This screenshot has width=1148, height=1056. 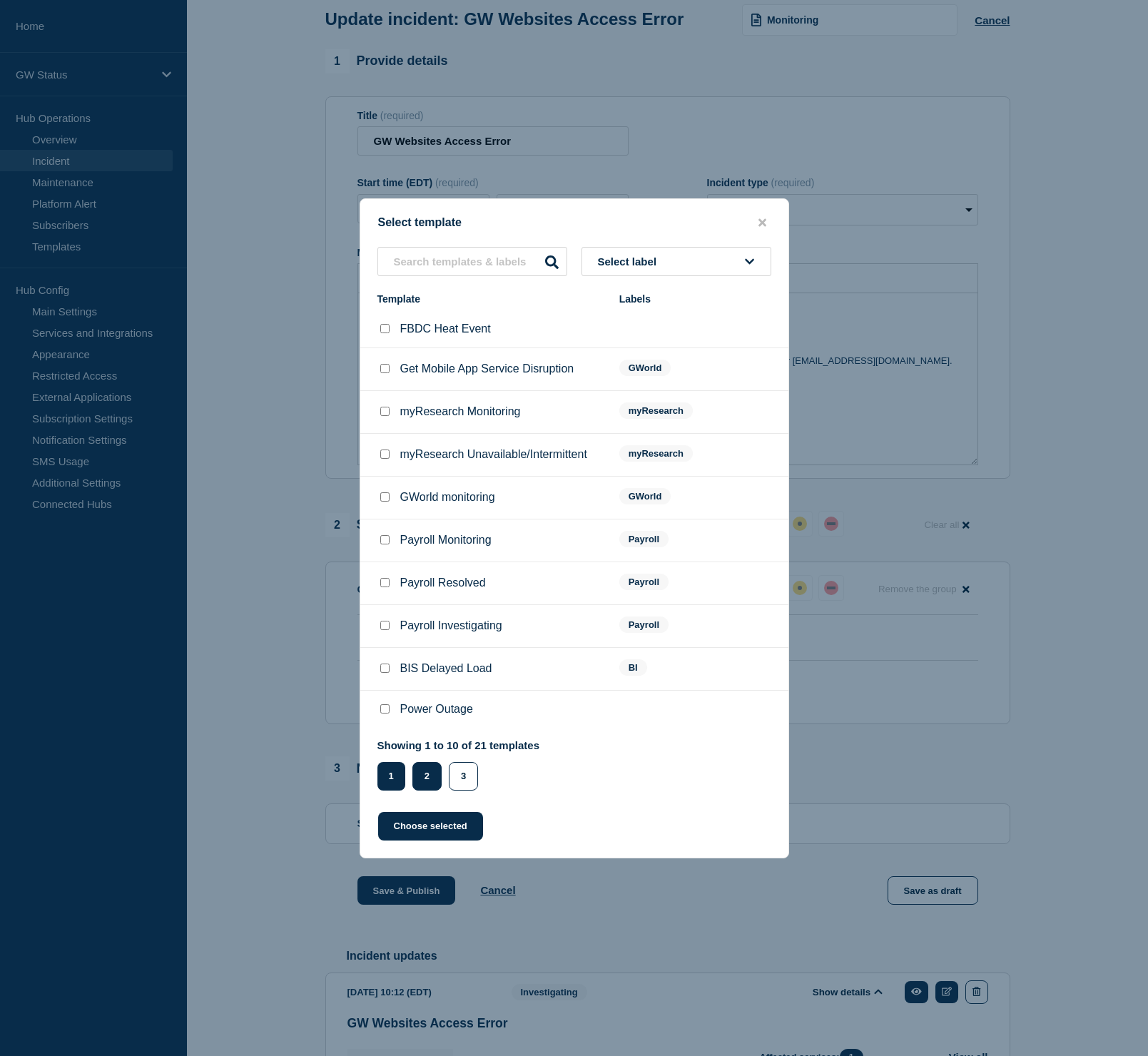 What do you see at coordinates (451, 626) in the screenshot?
I see `p: Payroll Investigating` at bounding box center [451, 626].